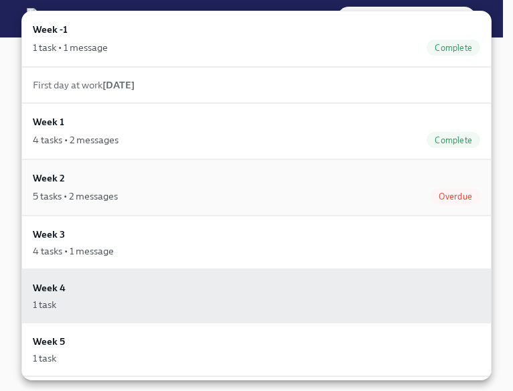  Describe the element at coordinates (49, 235) in the screenshot. I see `h6: Week 3` at that location.